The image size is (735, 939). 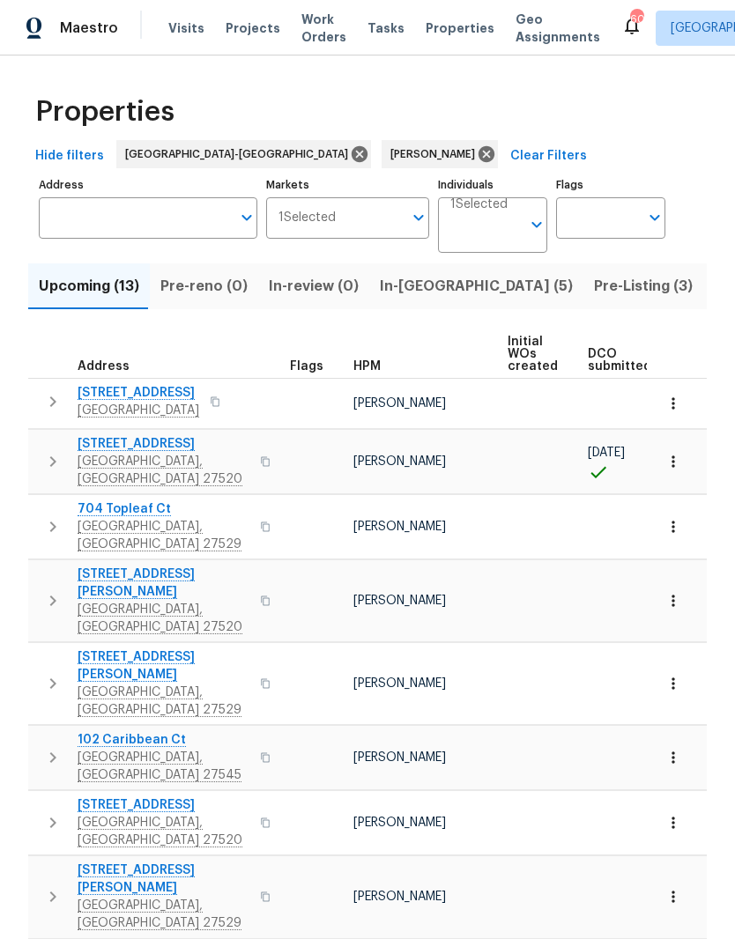 What do you see at coordinates (204, 286) in the screenshot?
I see `span: Pre-reno (0)` at bounding box center [204, 286].